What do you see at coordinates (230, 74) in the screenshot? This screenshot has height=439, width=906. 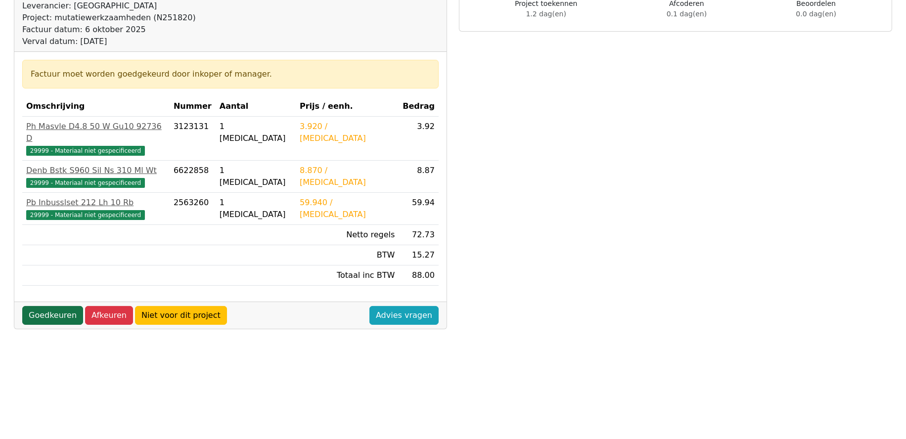 I see `div: Factuur moet worden goedgekeurd door inkoper of manager.` at bounding box center [230, 74].